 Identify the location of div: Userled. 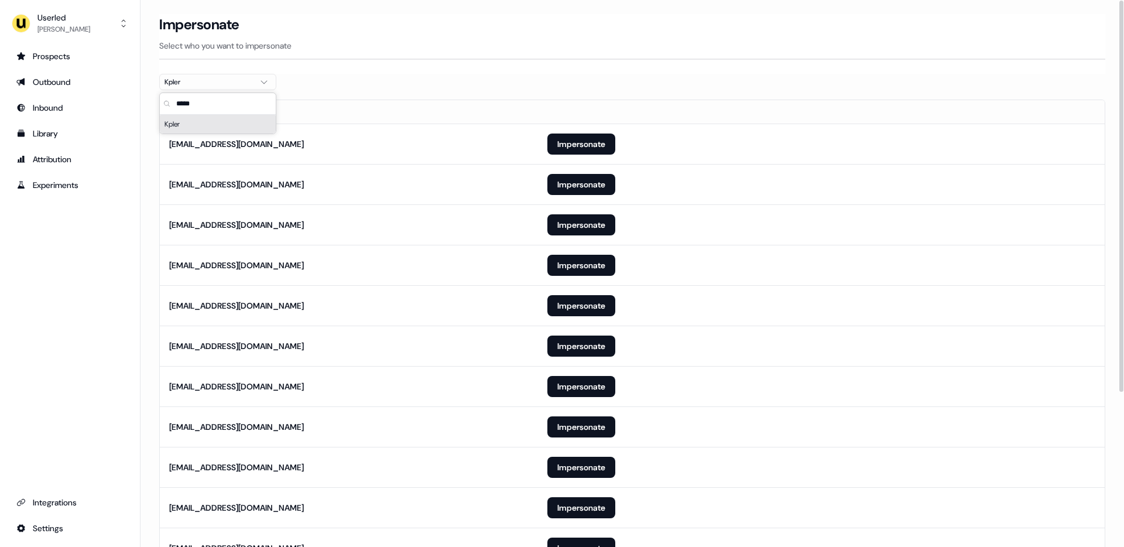
(64, 18).